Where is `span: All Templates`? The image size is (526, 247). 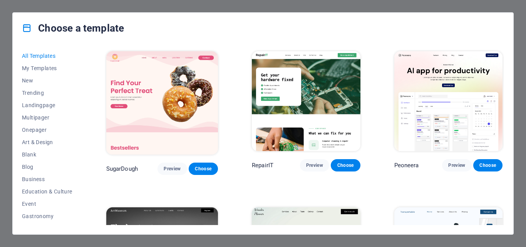 span: All Templates is located at coordinates (47, 56).